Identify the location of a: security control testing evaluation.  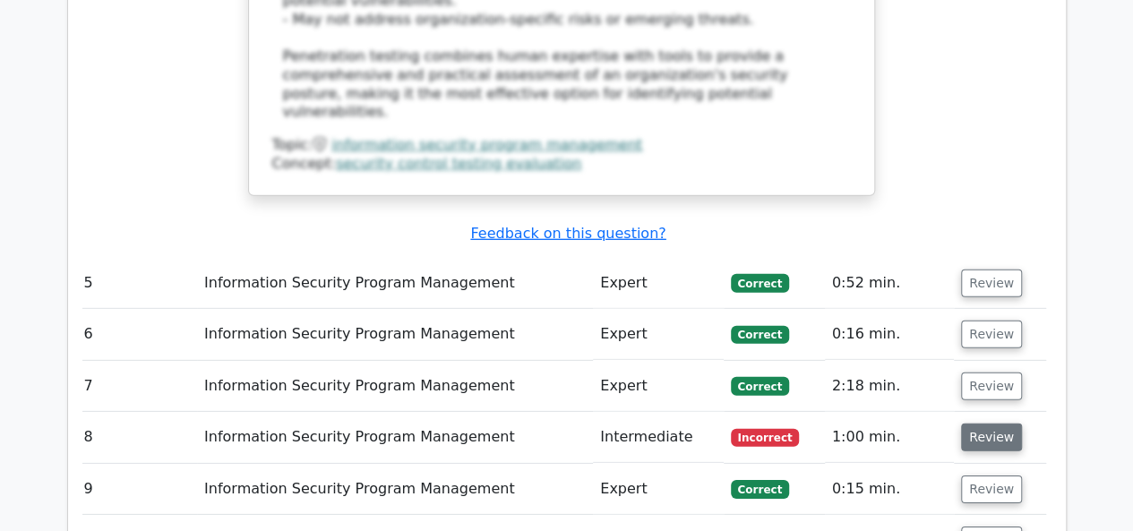
(459, 163).